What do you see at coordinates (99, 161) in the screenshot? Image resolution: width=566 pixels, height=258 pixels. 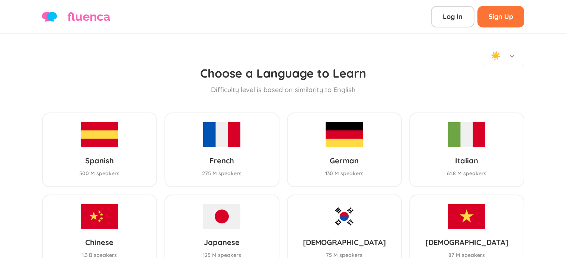 I see `h3: Spanish` at bounding box center [99, 161].